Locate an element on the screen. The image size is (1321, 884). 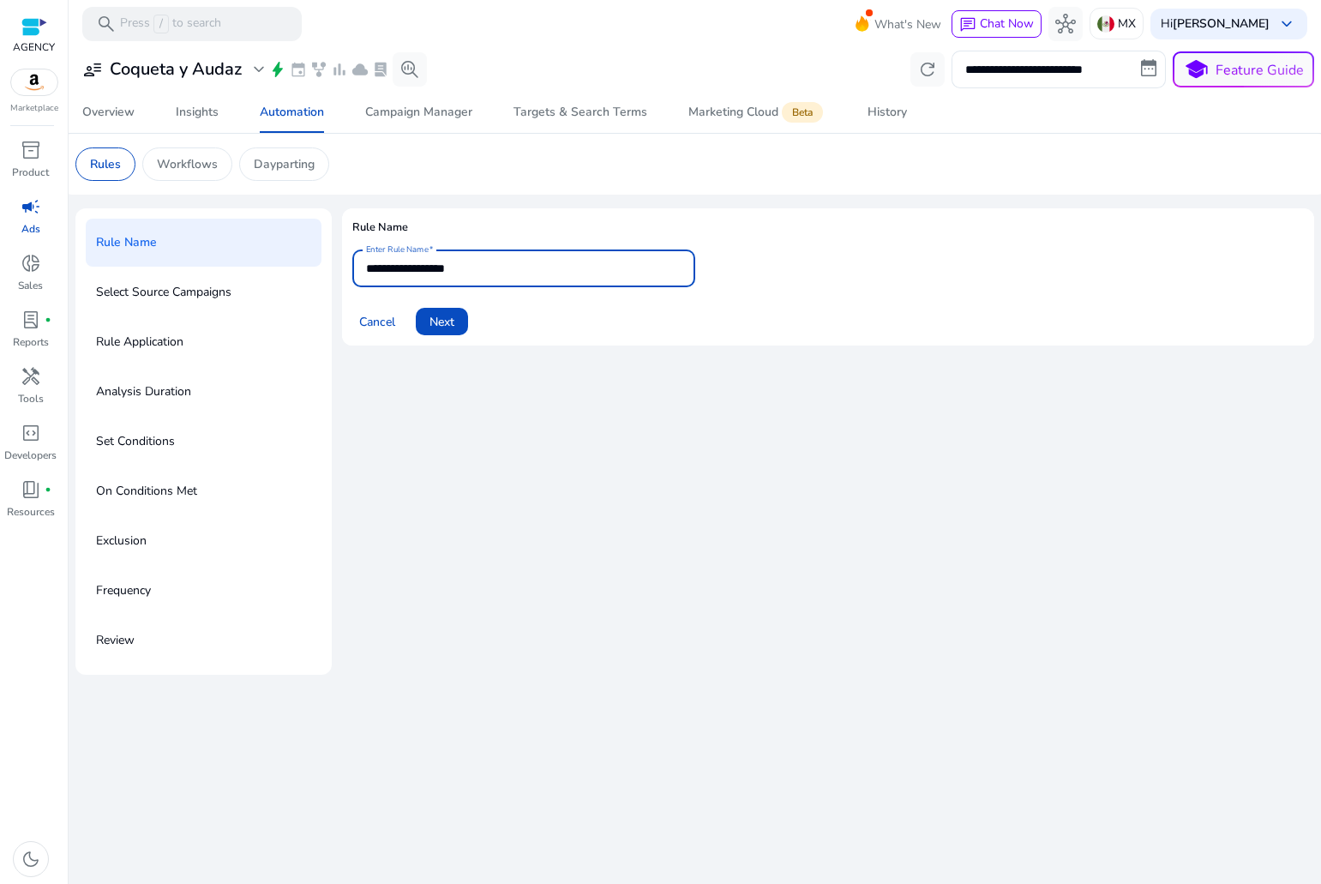
span: refresh is located at coordinates (928, 69).